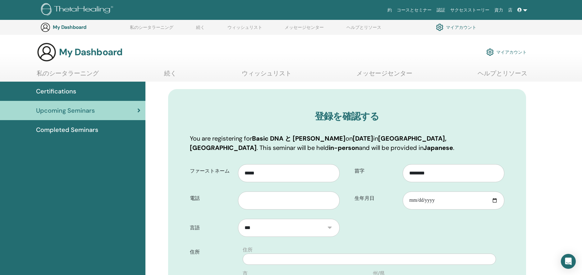 This screenshot has width=582, height=275. What do you see at coordinates (212, 199) in the screenshot?
I see `label: 電話` at bounding box center [212, 199].